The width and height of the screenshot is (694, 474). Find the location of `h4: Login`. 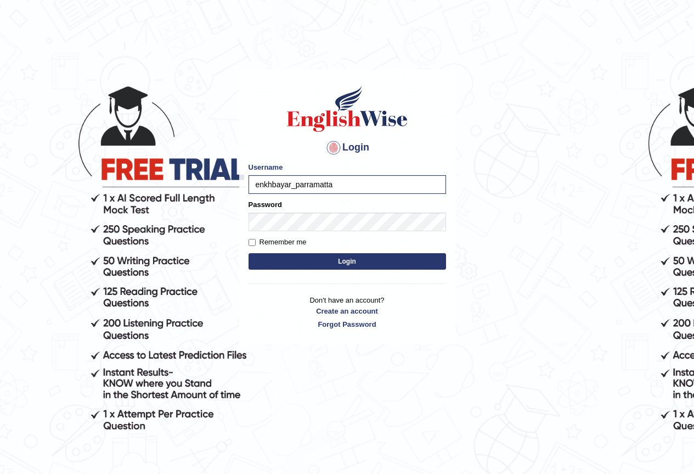

h4: Login is located at coordinates (347, 148).